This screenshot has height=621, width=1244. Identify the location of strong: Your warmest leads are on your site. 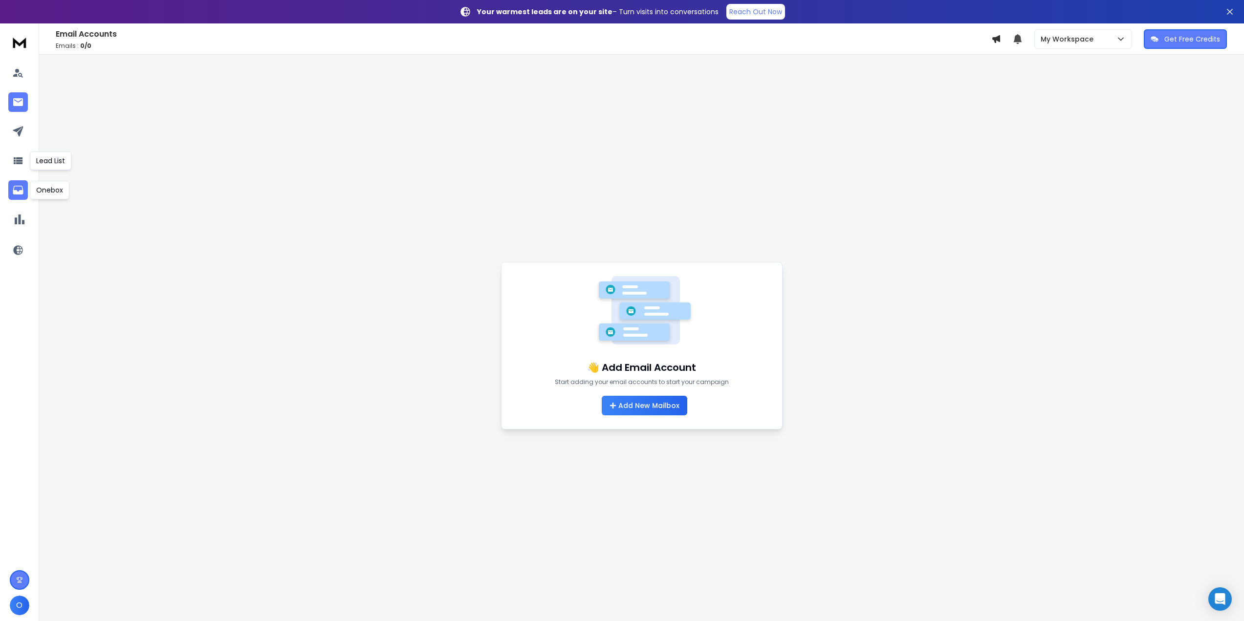
(544, 12).